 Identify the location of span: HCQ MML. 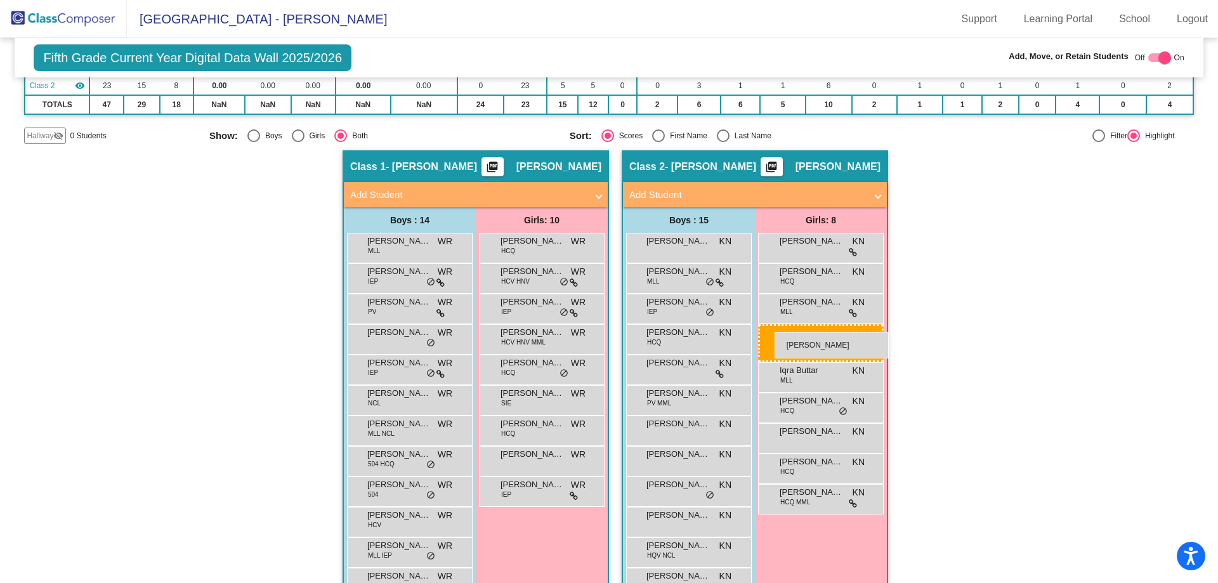
(795, 502).